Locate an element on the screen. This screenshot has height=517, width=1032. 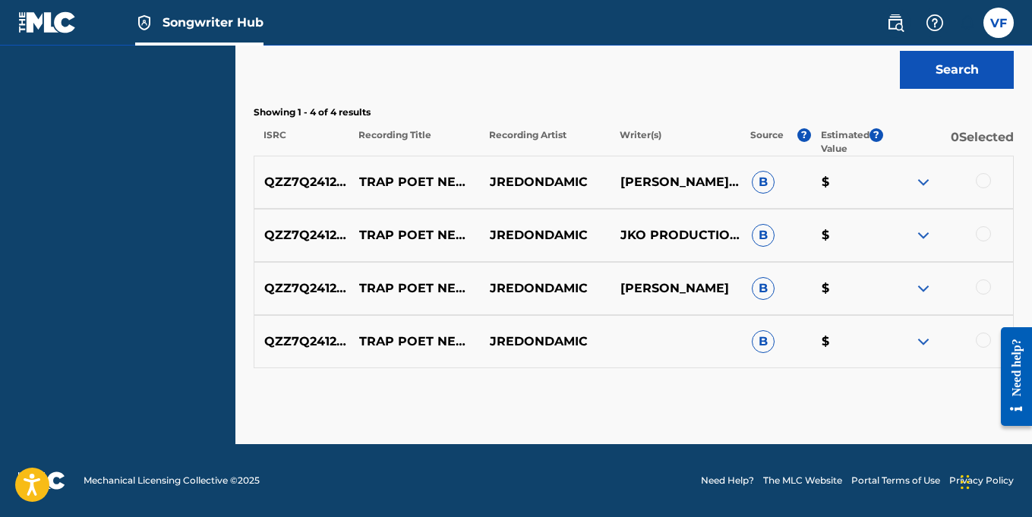
div: Chat Widget is located at coordinates (994, 481).